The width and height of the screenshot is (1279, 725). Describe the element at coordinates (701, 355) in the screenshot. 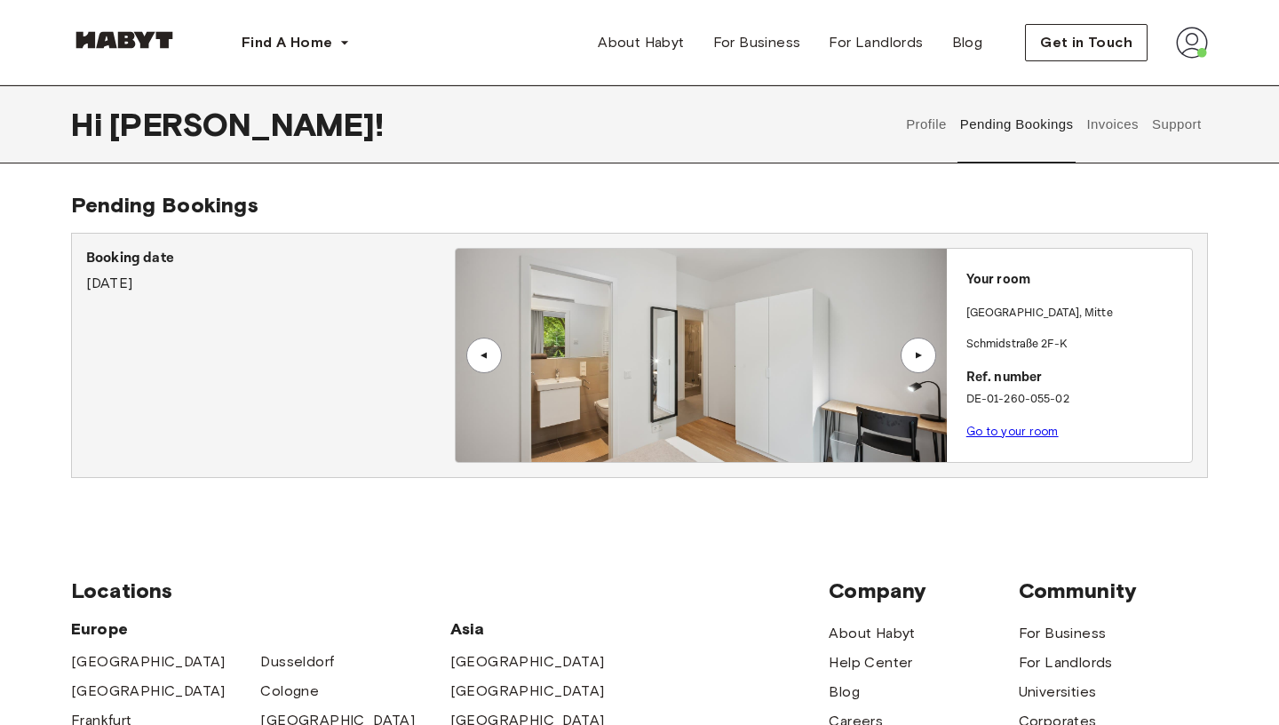

I see `img: Image of the room` at that location.